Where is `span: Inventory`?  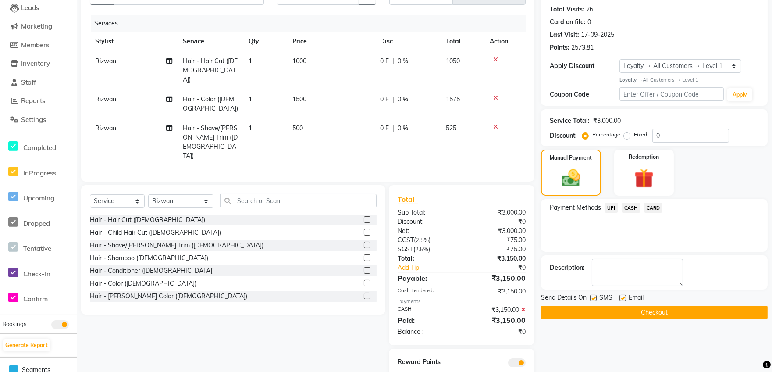
span: Inventory is located at coordinates (35, 63).